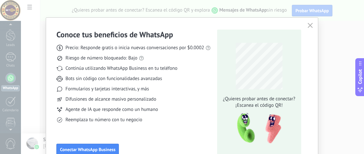 This screenshot has height=154, width=364. I want to click on span: Agente de IA que responde como un humano, so click(112, 110).